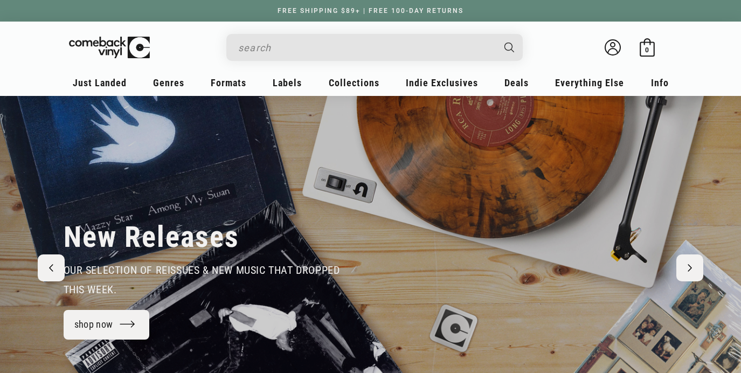  I want to click on span: Info, so click(660, 82).